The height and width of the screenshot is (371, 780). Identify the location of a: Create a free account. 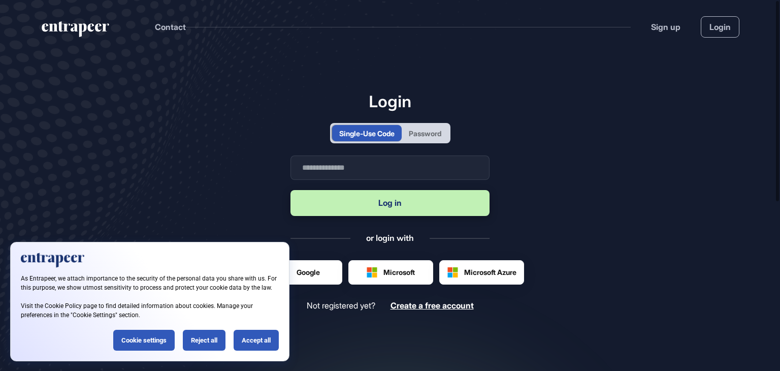
(432, 305).